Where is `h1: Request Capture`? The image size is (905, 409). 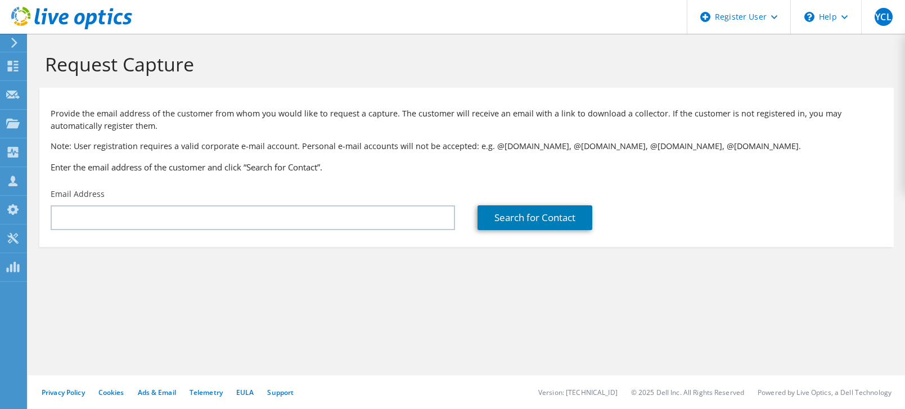
h1: Request Capture is located at coordinates (463, 64).